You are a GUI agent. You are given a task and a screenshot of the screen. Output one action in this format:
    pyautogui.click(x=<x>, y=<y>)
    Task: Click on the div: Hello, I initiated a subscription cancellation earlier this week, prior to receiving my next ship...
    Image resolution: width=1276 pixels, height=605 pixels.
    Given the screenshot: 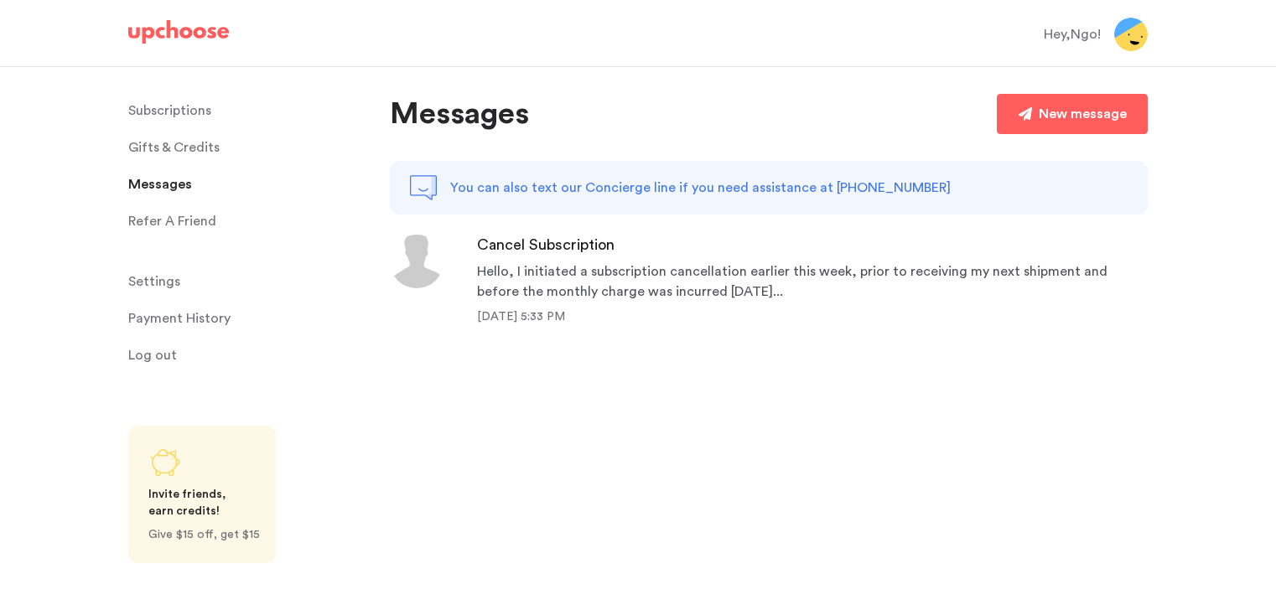 What is the action you would take?
    pyautogui.click(x=813, y=282)
    